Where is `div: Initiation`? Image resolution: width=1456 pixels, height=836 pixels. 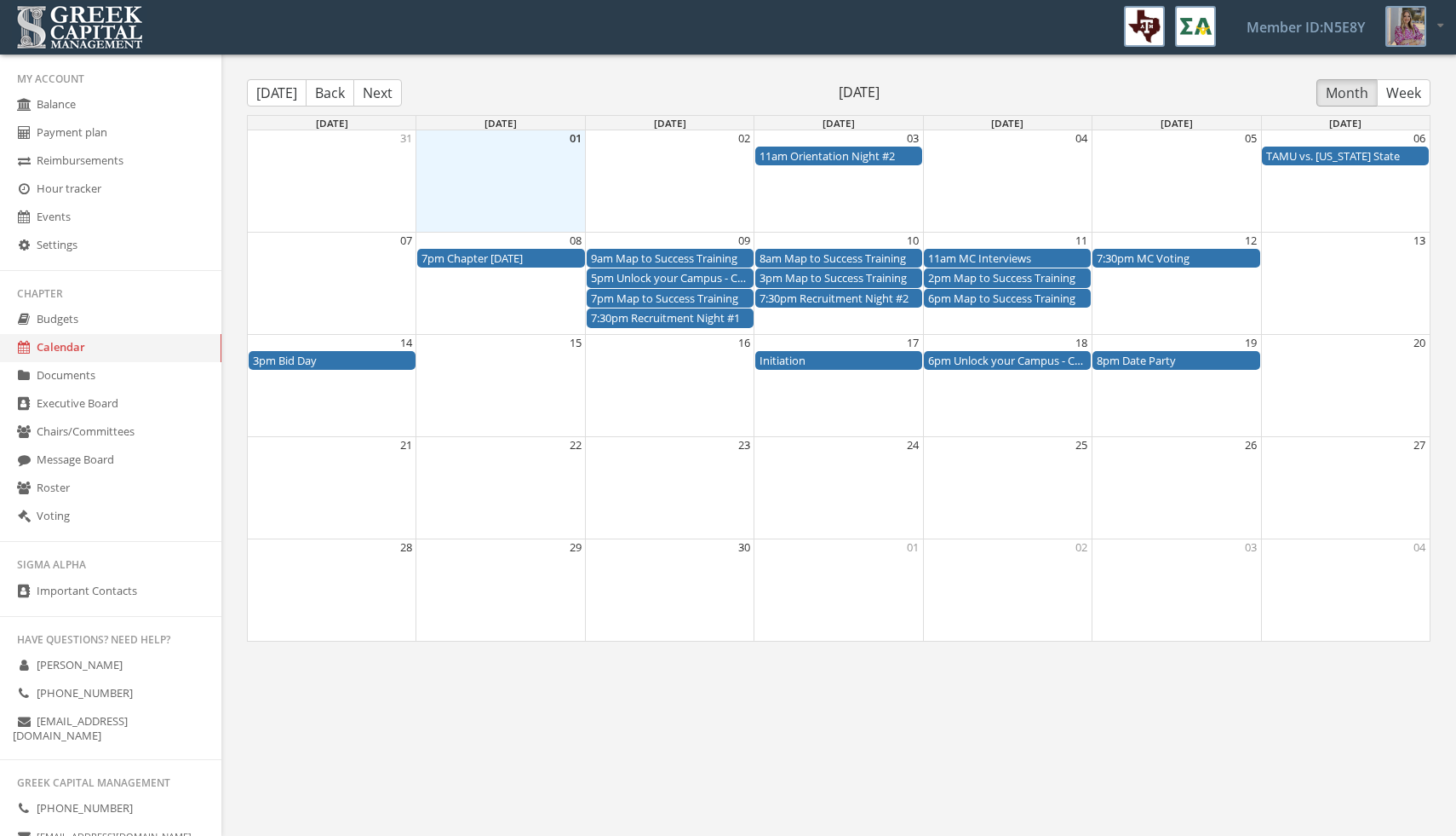 div: Initiation is located at coordinates (839, 360).